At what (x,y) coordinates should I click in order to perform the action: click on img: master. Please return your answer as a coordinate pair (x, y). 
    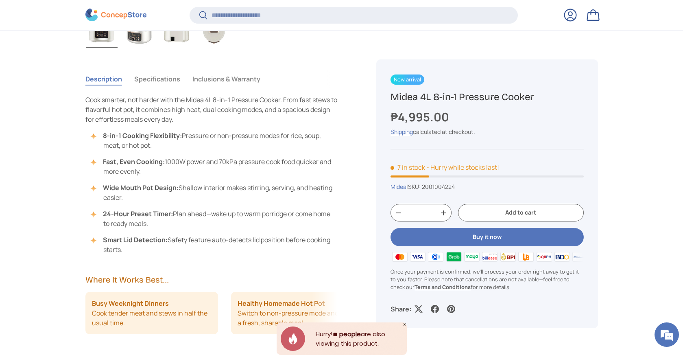
    Looking at the image, I should click on (399, 256).